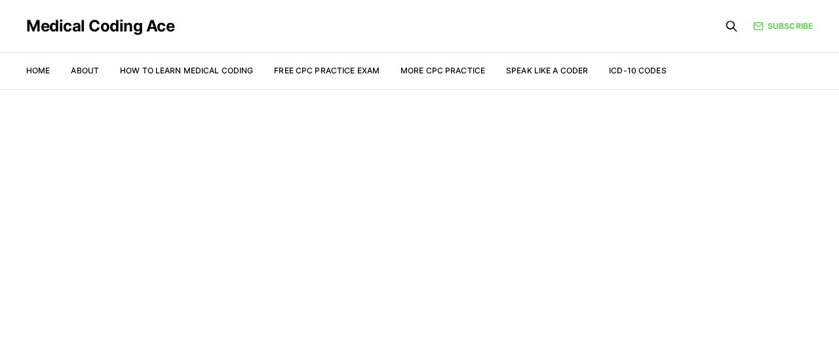  What do you see at coordinates (100, 26) in the screenshot?
I see `a: Medical Coding Ace` at bounding box center [100, 26].